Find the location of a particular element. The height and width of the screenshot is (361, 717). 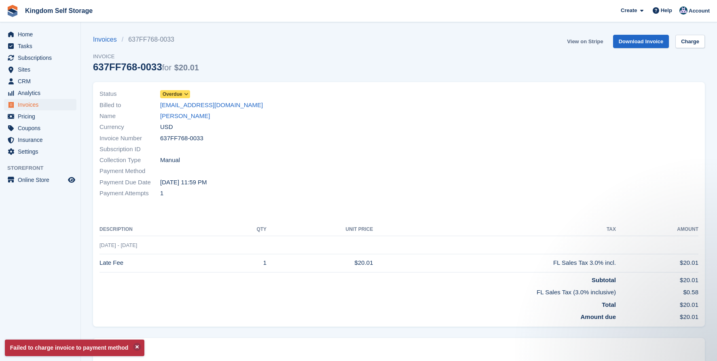

a: Invoices is located at coordinates (107, 40).